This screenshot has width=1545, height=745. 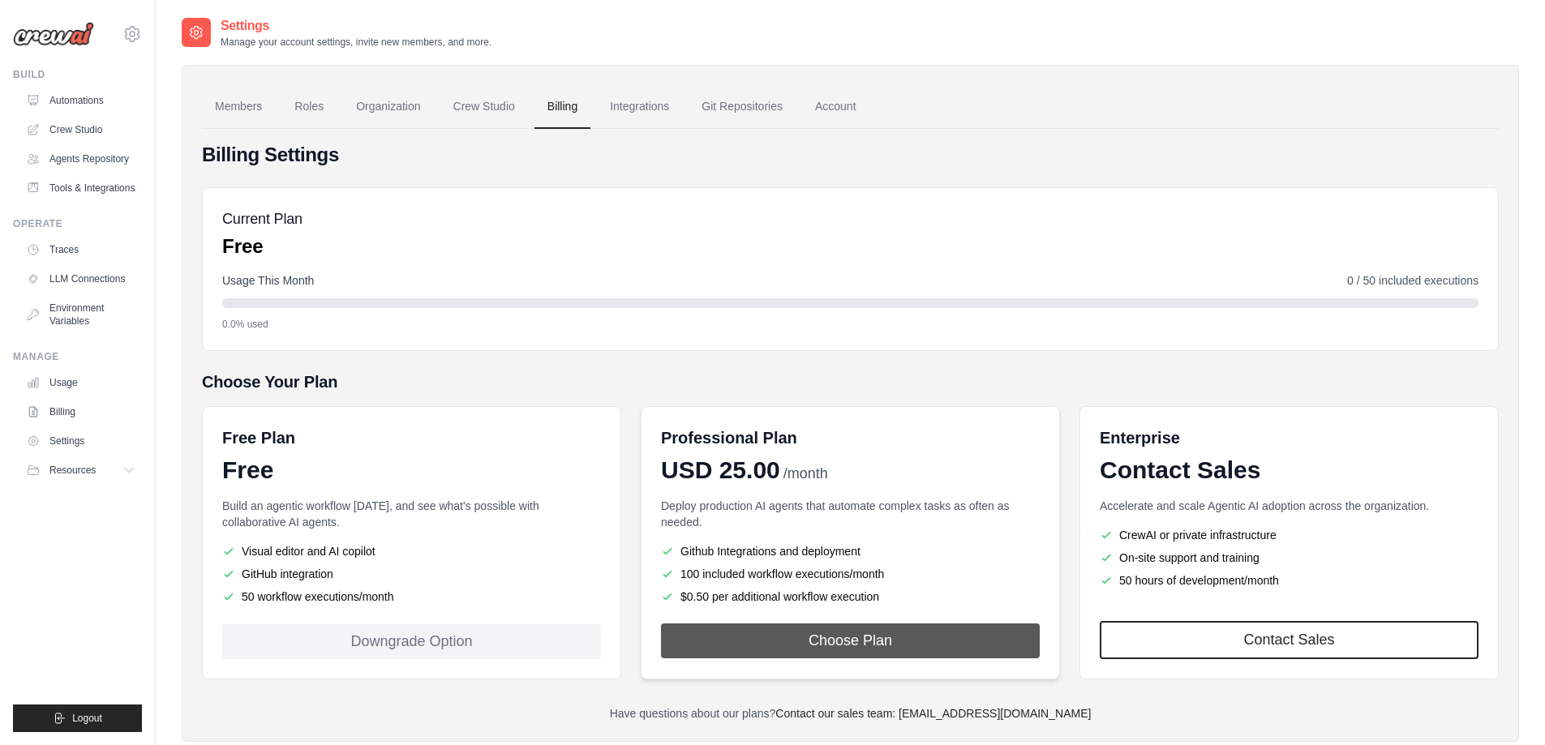 I want to click on button: Choose Plan, so click(x=850, y=641).